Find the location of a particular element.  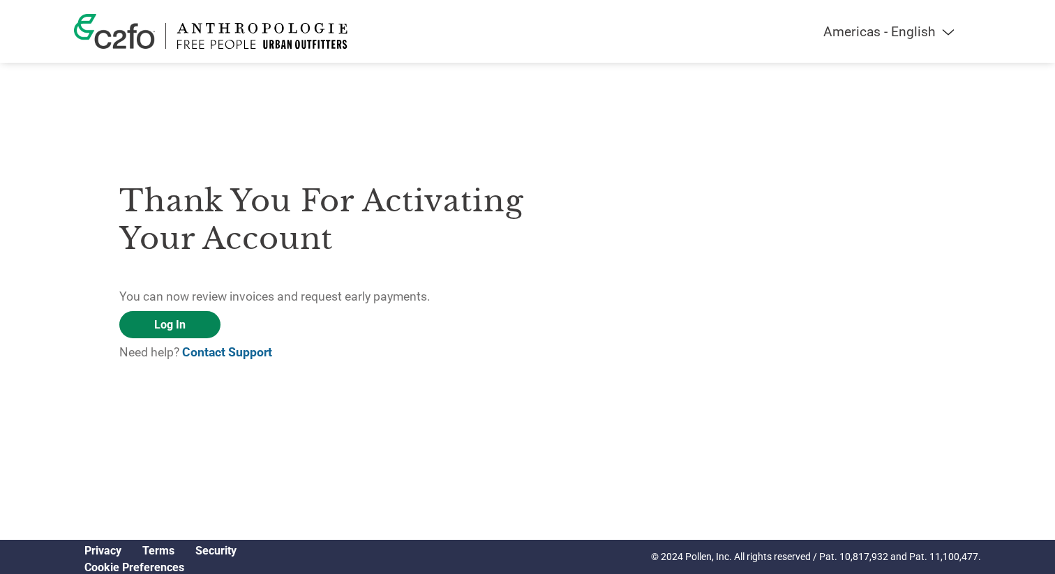

a: Privacy is located at coordinates (103, 550).